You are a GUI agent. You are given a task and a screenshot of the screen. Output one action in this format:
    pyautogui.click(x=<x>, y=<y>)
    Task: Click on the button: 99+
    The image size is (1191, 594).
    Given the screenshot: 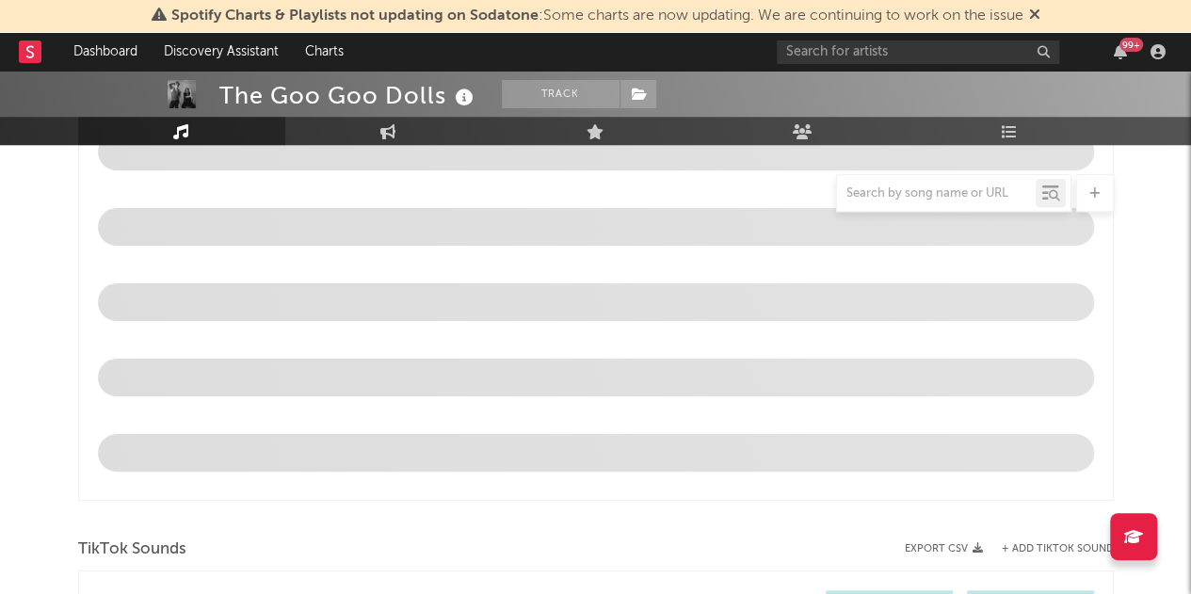 What is the action you would take?
    pyautogui.click(x=1120, y=52)
    